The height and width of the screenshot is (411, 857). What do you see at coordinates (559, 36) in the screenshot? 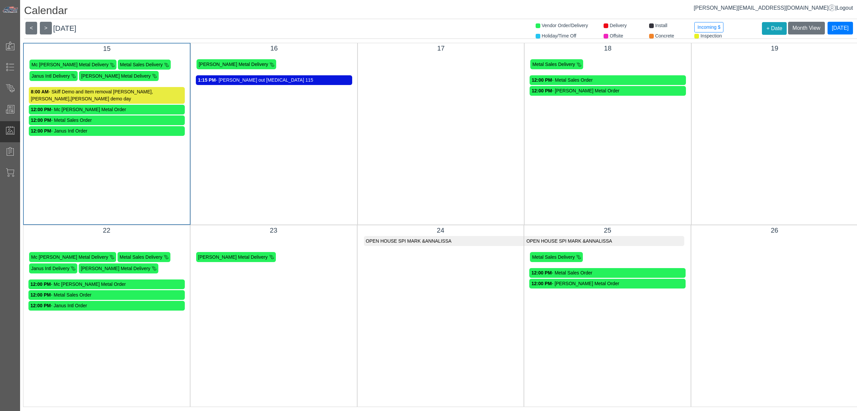
I see `span: Holiday/Time Off` at bounding box center [559, 36].